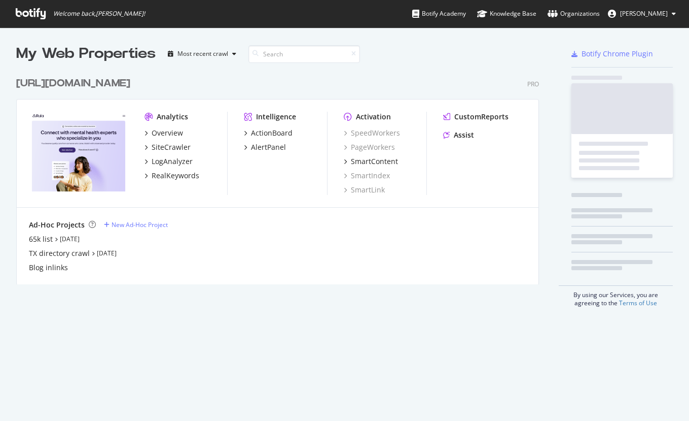 Image resolution: width=689 pixels, height=421 pixels. I want to click on div: Knowledge Base, so click(507, 14).